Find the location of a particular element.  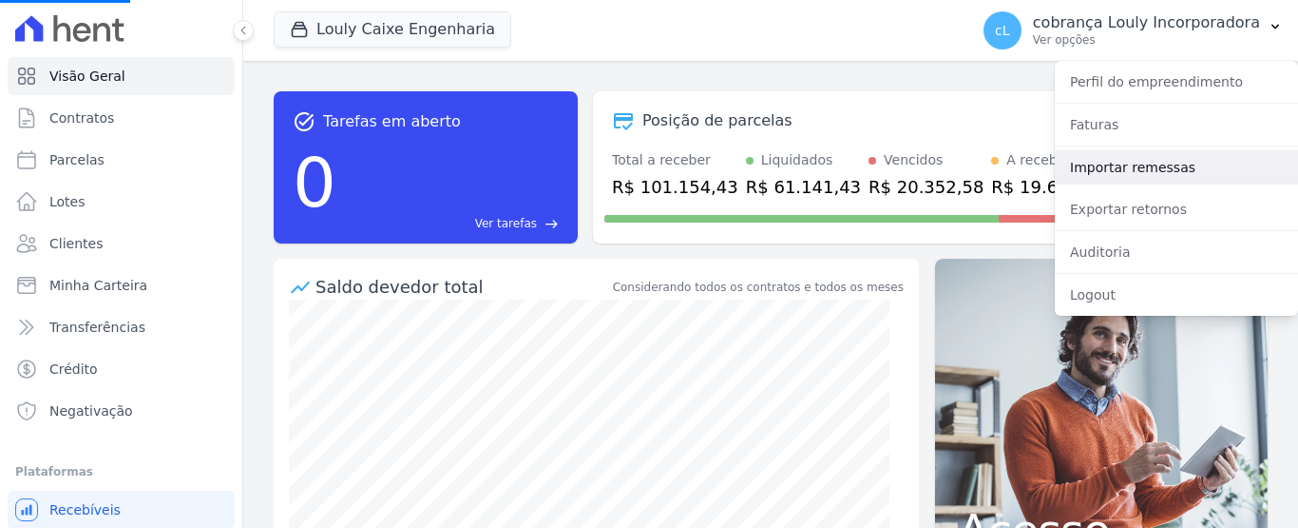

div: R$ 19.660,42 is located at coordinates (1048, 186).